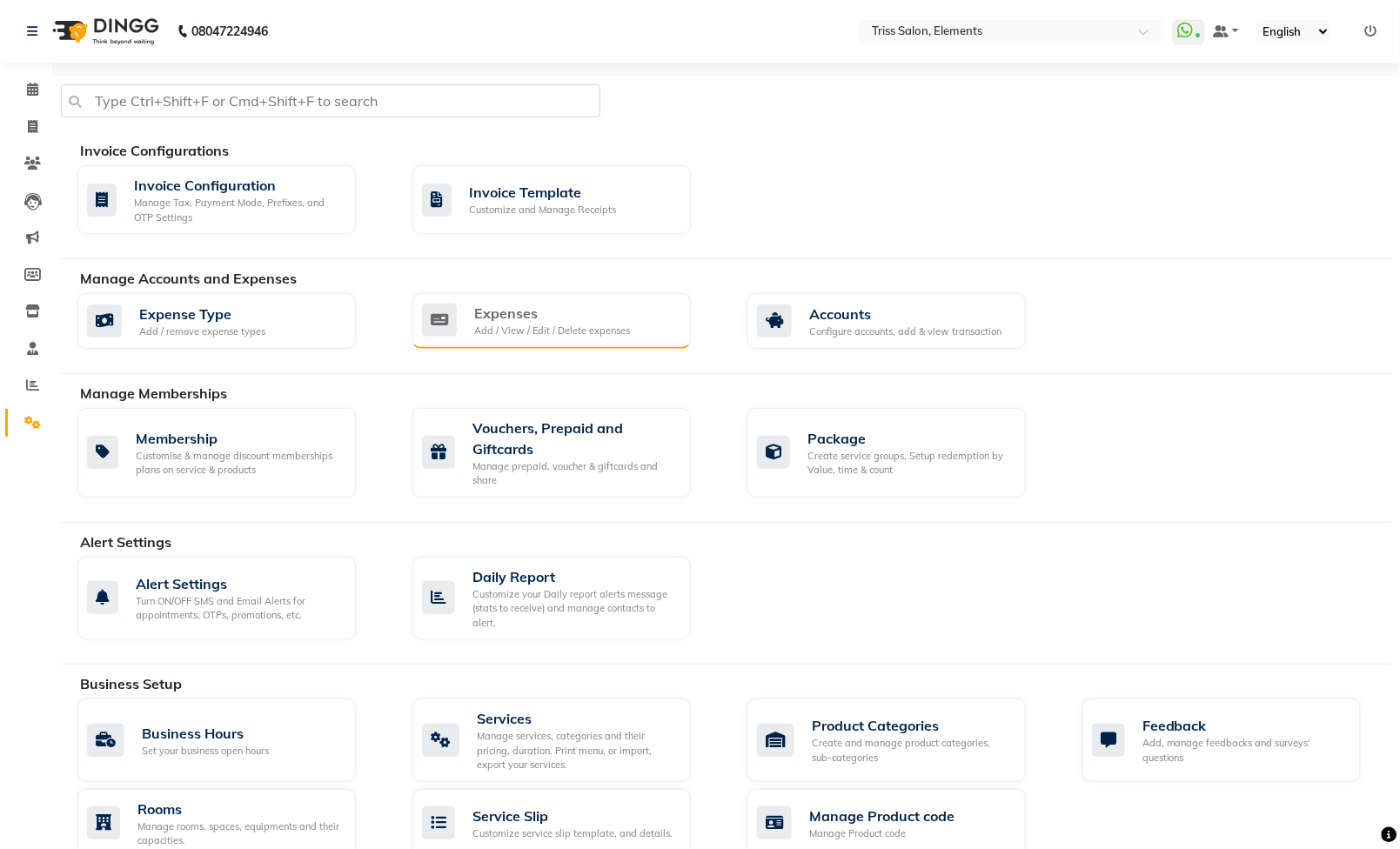 The width and height of the screenshot is (1400, 849). I want to click on div: Manage prepaid, voucher & giftcards and share, so click(574, 474).